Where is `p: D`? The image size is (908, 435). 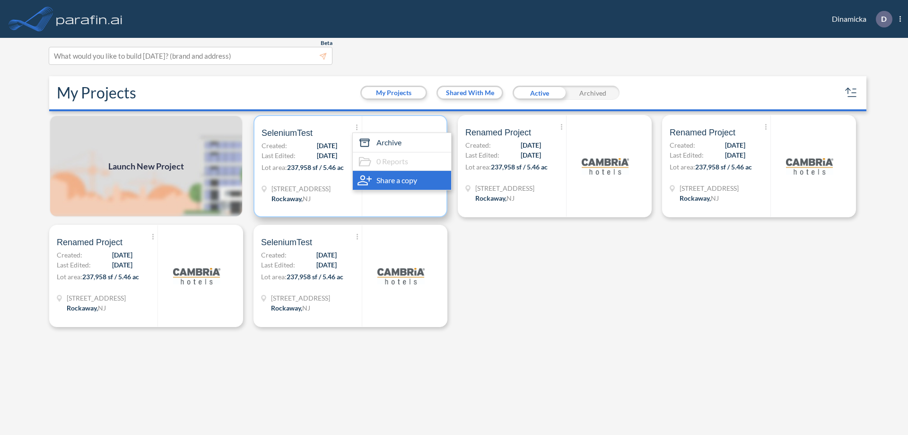
p: D is located at coordinates (884, 19).